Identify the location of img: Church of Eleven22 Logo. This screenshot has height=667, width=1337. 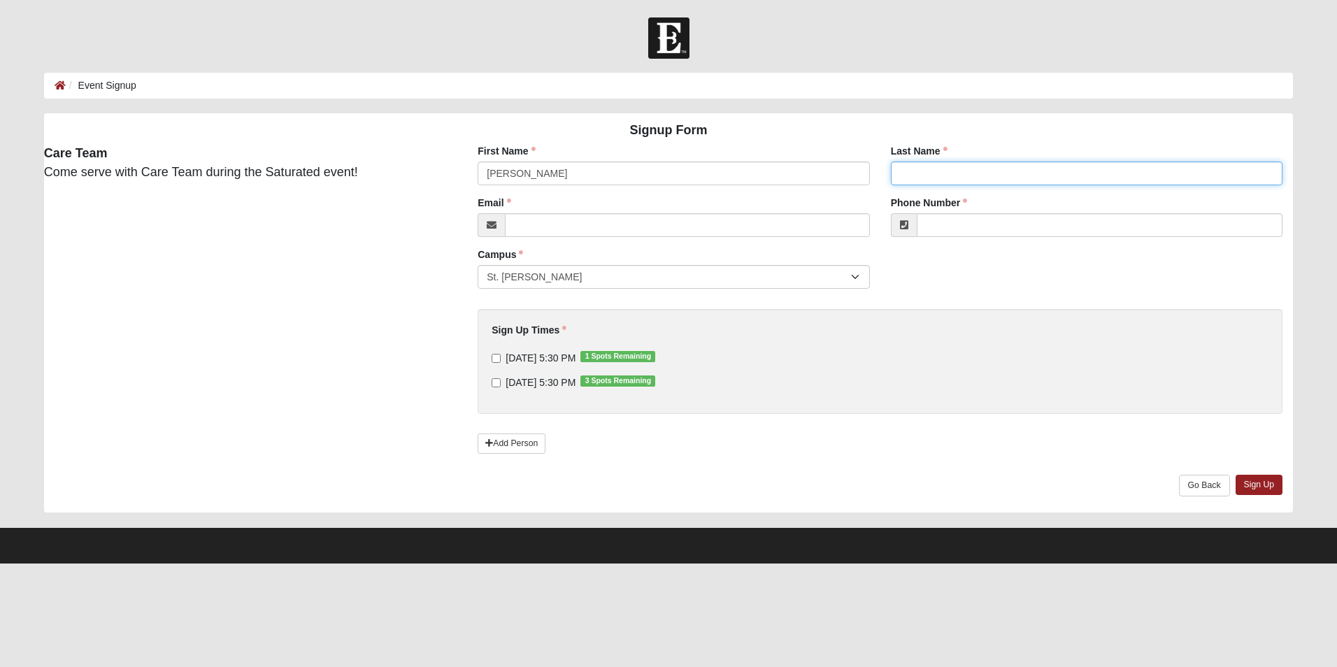
(669, 38).